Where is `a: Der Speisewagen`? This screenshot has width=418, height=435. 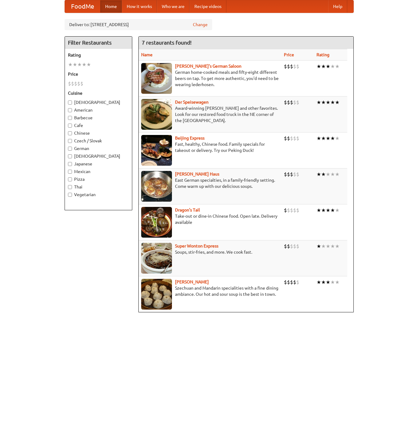 a: Der Speisewagen is located at coordinates (191, 102).